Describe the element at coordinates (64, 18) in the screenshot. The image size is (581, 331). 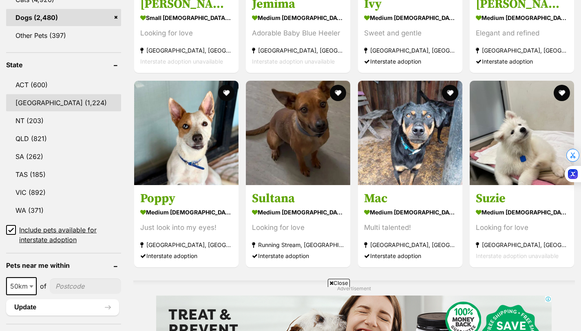
I see `a: Dogs (2,480)` at that location.